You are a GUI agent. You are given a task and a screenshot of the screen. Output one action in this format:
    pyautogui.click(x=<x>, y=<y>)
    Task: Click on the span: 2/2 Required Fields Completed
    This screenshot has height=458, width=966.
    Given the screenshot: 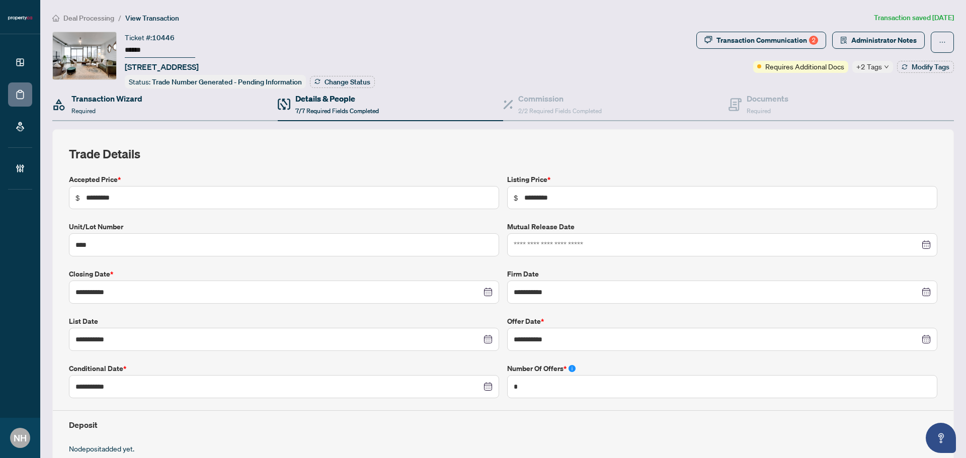 What is the action you would take?
    pyautogui.click(x=560, y=111)
    